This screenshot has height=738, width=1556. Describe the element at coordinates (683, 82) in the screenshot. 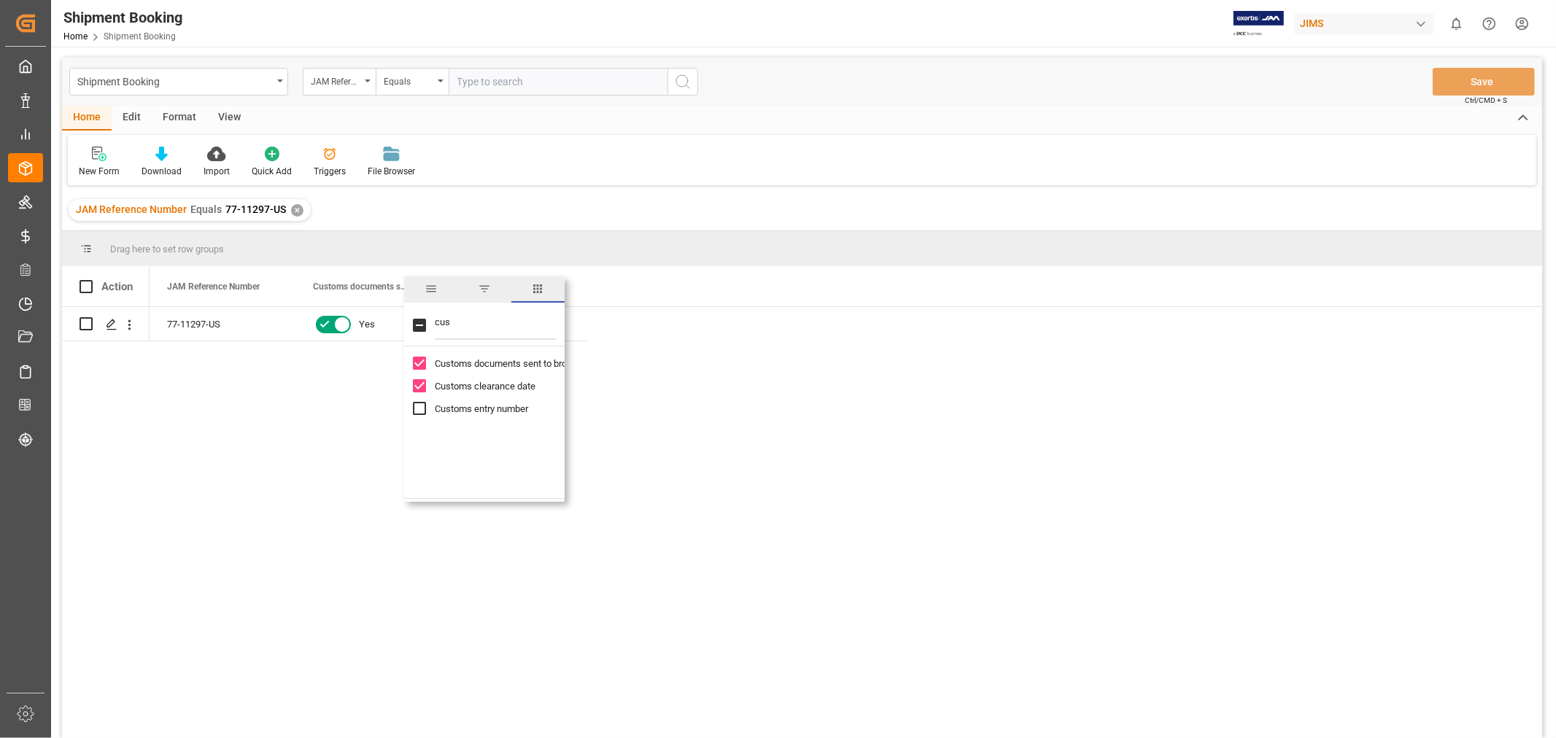

I see `button: search button` at that location.